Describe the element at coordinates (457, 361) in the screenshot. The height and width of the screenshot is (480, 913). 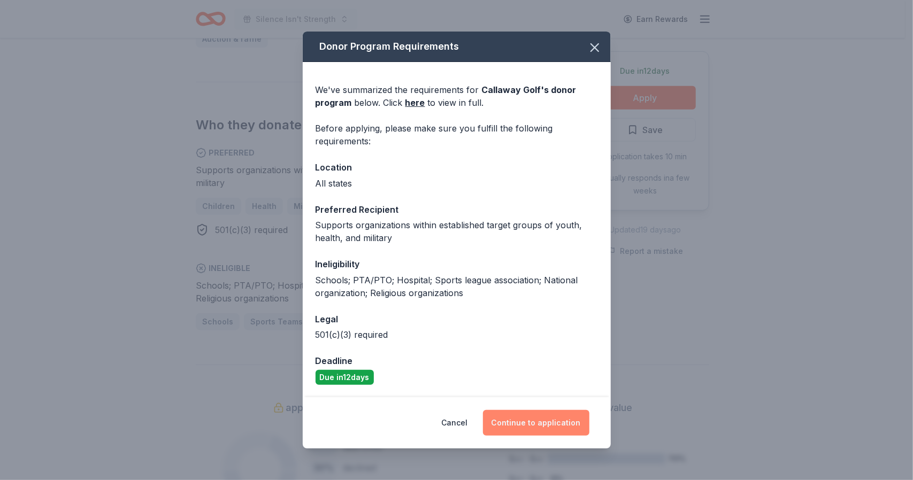
I see `div: Deadline` at that location.